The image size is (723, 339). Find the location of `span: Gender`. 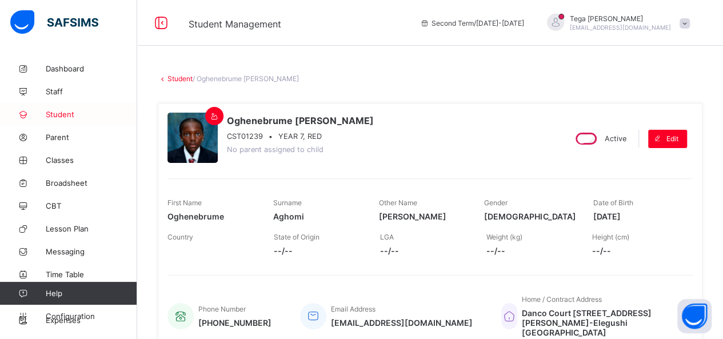

span: Gender is located at coordinates (496, 202).